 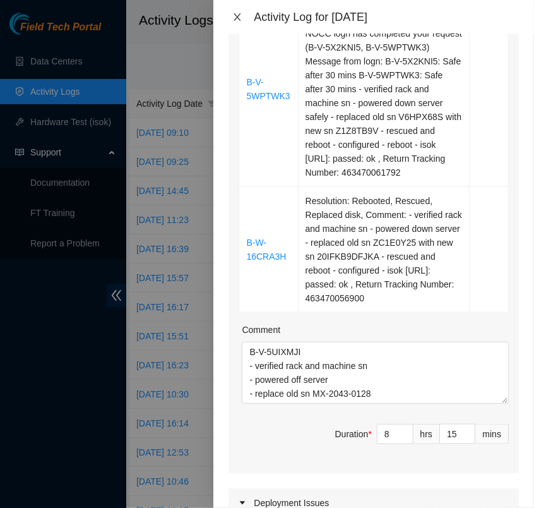 What do you see at coordinates (237, 17) in the screenshot?
I see `span: close` at bounding box center [237, 17].